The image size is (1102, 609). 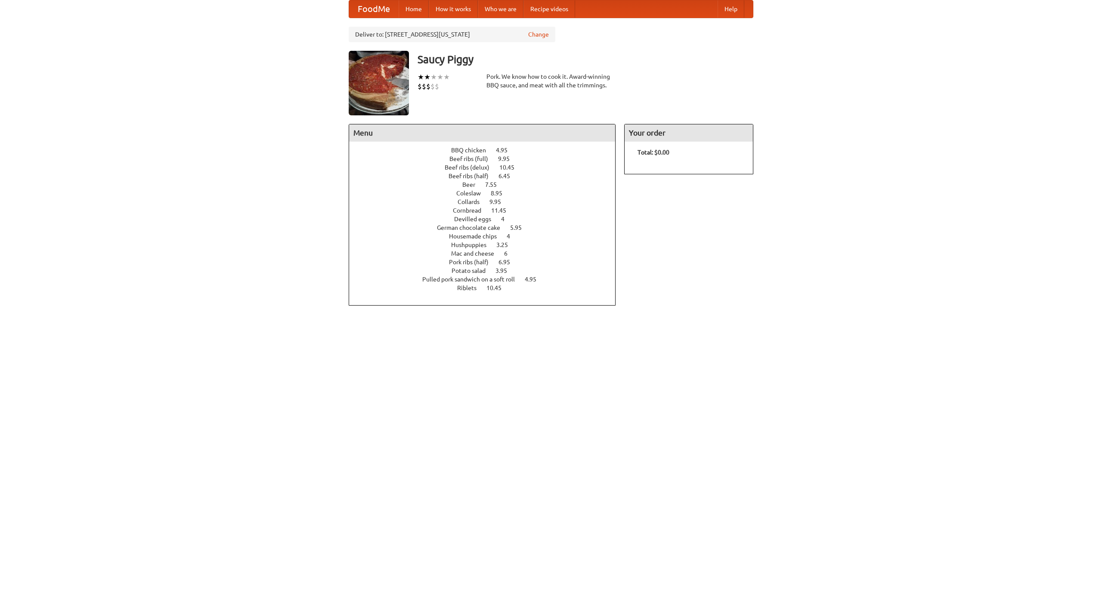 I want to click on a: FoodMe, so click(x=374, y=9).